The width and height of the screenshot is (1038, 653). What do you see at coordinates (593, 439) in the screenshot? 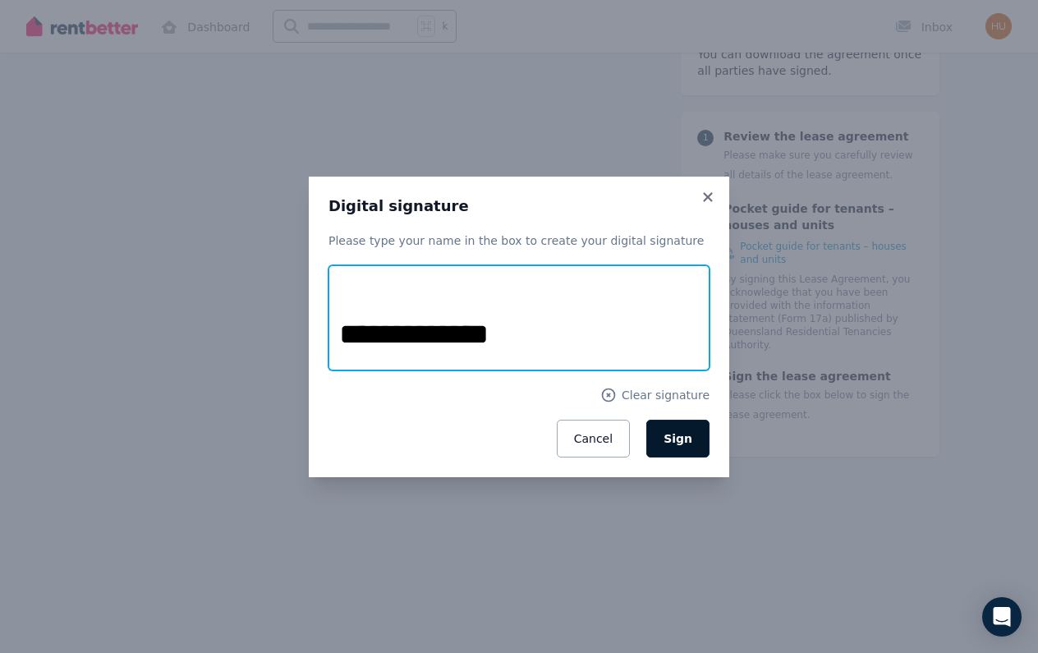
I see `button: Cancel` at bounding box center [593, 439].